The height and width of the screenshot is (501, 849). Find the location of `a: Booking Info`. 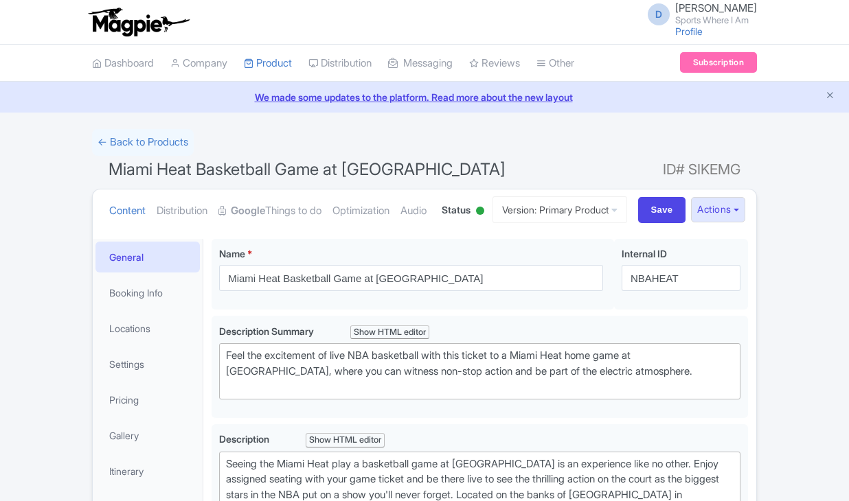

a: Booking Info is located at coordinates (148, 292).